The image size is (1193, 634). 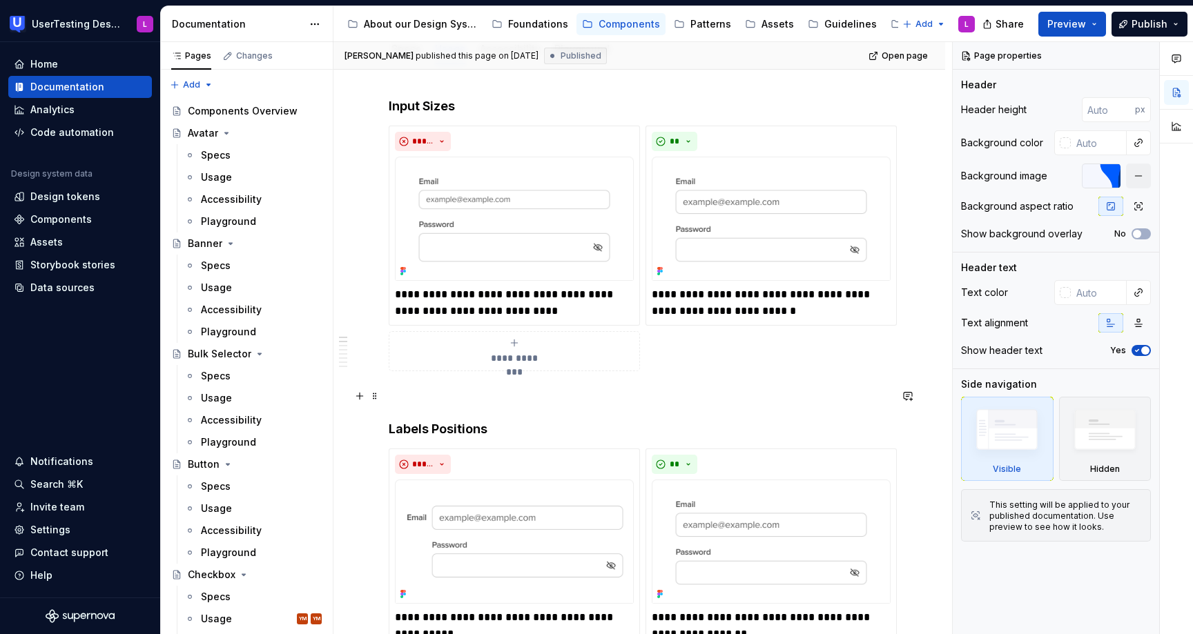 I want to click on div: Bulk Selector, so click(x=220, y=354).